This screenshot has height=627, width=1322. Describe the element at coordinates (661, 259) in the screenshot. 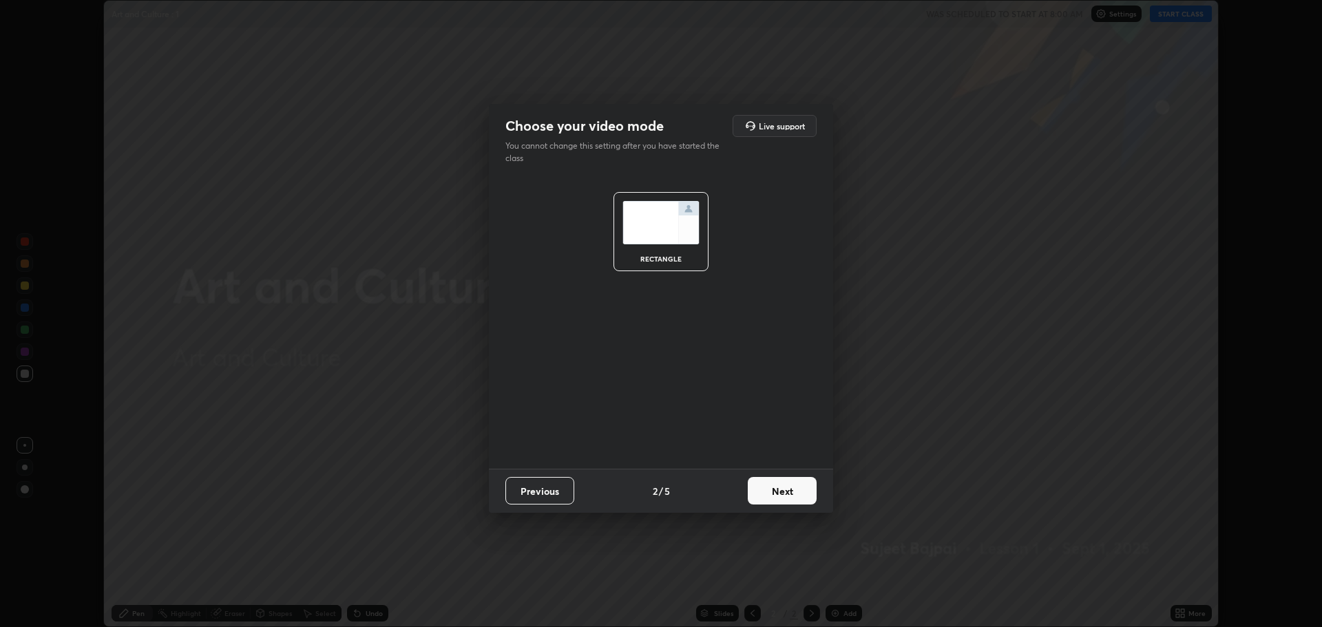

I see `div: rectangle` at that location.